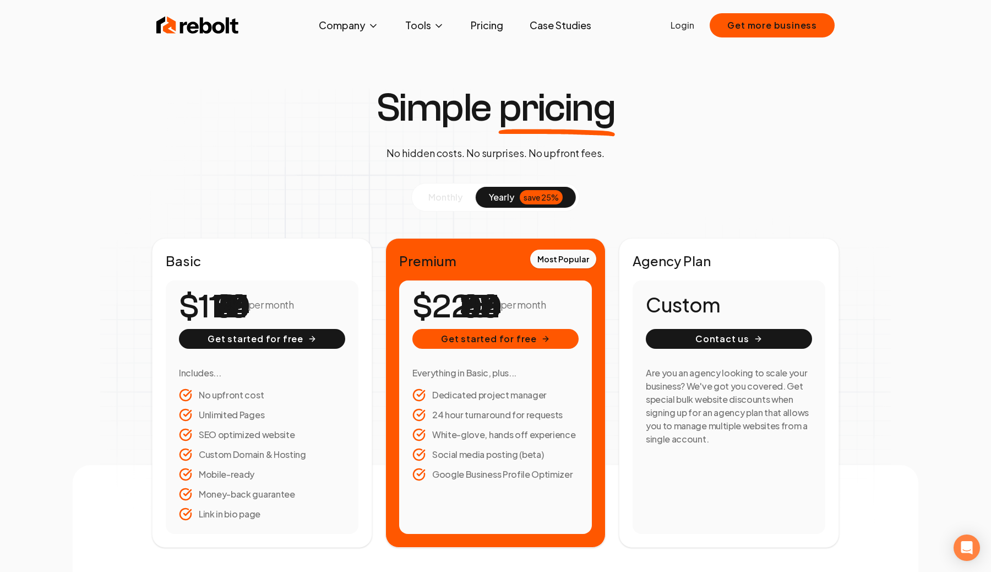  I want to click on button: Tools, so click(425, 25).